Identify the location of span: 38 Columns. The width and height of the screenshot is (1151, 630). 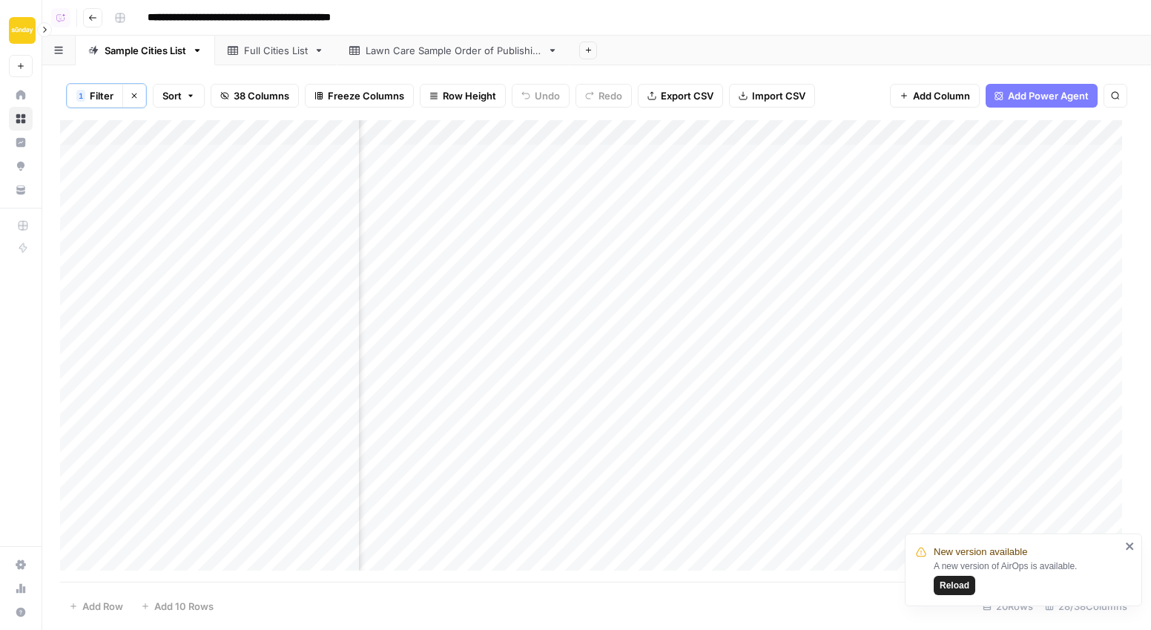
(261, 96).